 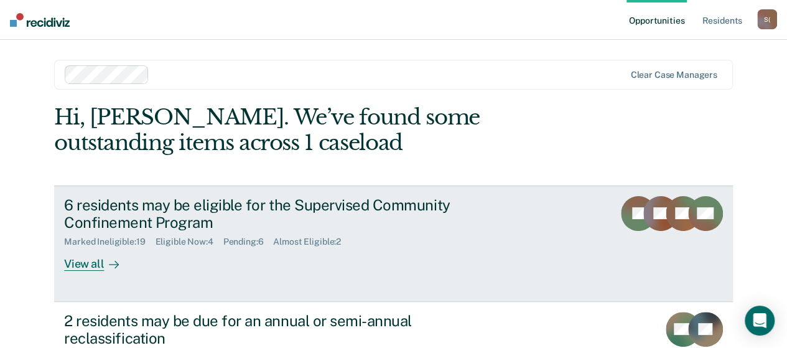 I want to click on div: Open Intercom Messenger, so click(x=760, y=321).